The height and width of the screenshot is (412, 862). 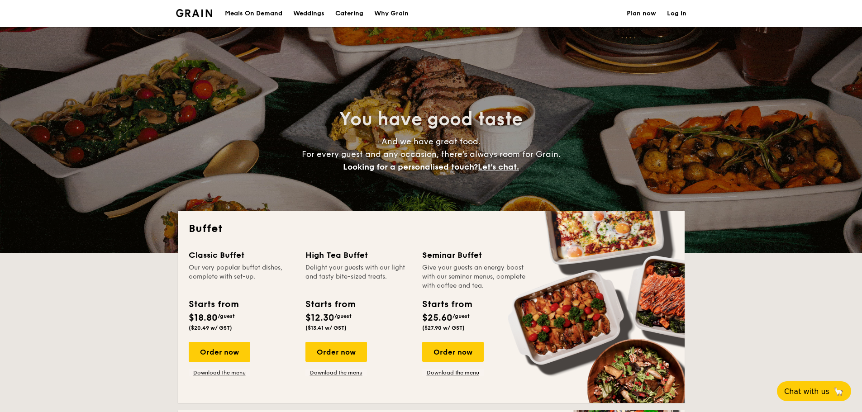 What do you see at coordinates (410, 167) in the screenshot?
I see `span: Looking for a personalised touch?` at bounding box center [410, 167].